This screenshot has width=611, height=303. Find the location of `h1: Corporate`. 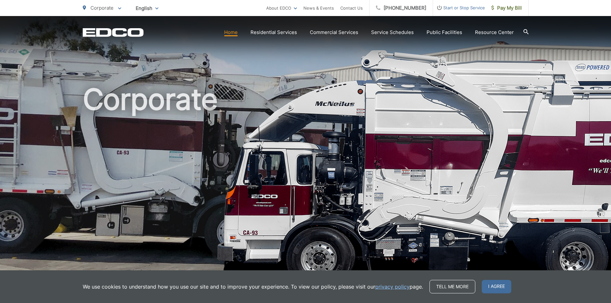

h1: Corporate is located at coordinates (306, 185).